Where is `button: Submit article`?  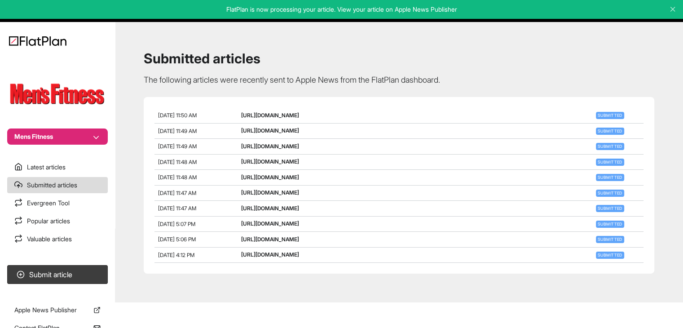
button: Submit article is located at coordinates (57, 274).